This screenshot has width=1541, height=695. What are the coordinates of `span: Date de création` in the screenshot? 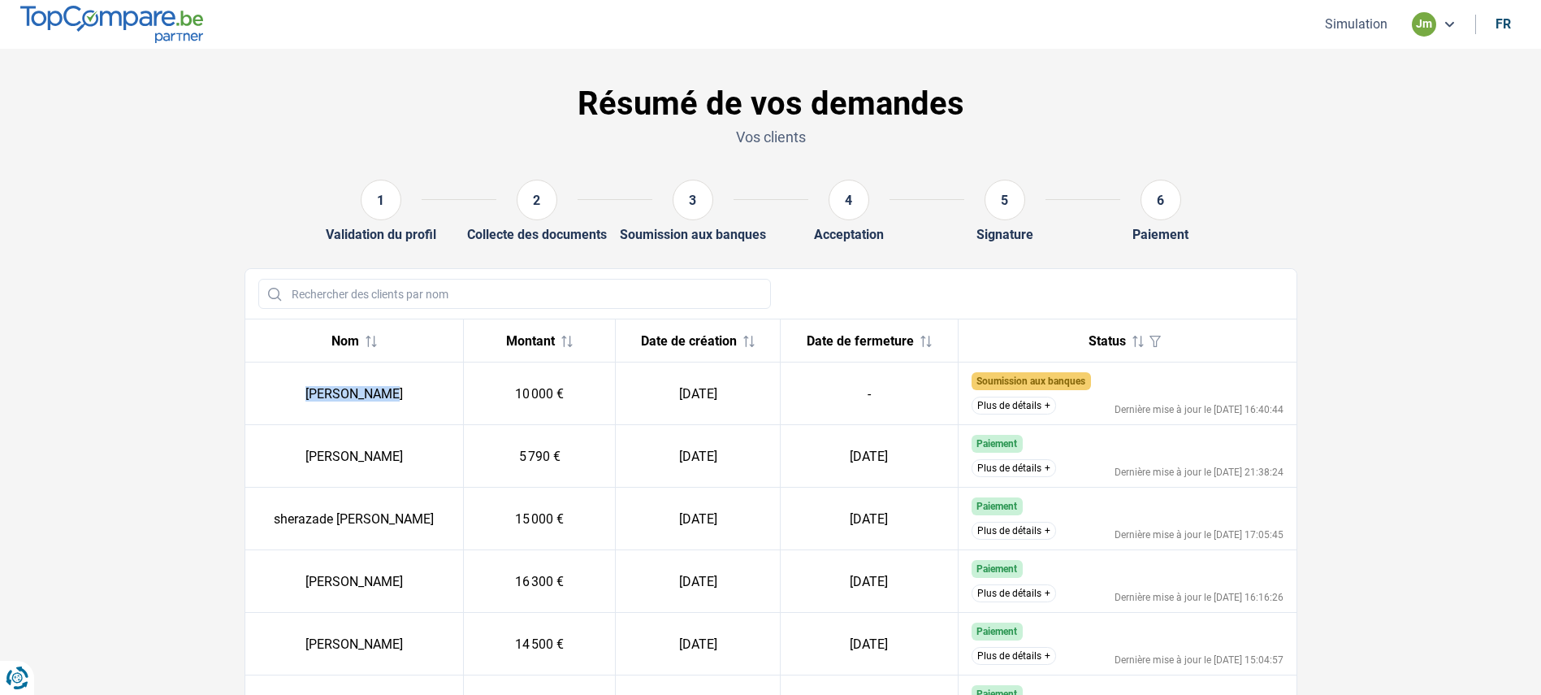 It's located at (689, 340).